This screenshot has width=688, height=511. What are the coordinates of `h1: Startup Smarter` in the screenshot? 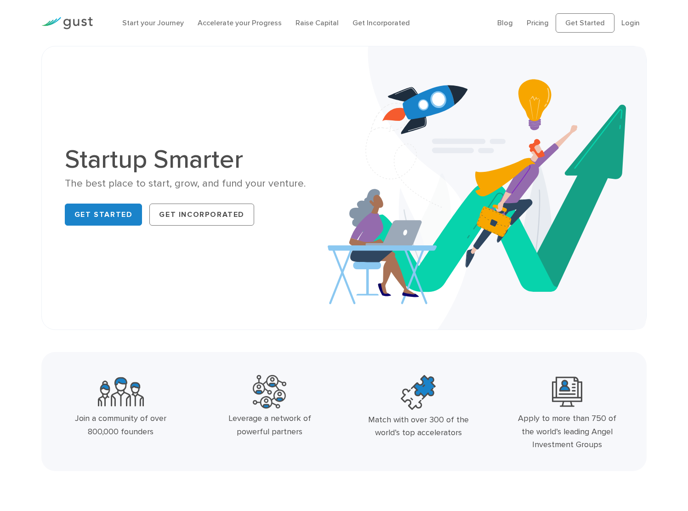 It's located at (201, 159).